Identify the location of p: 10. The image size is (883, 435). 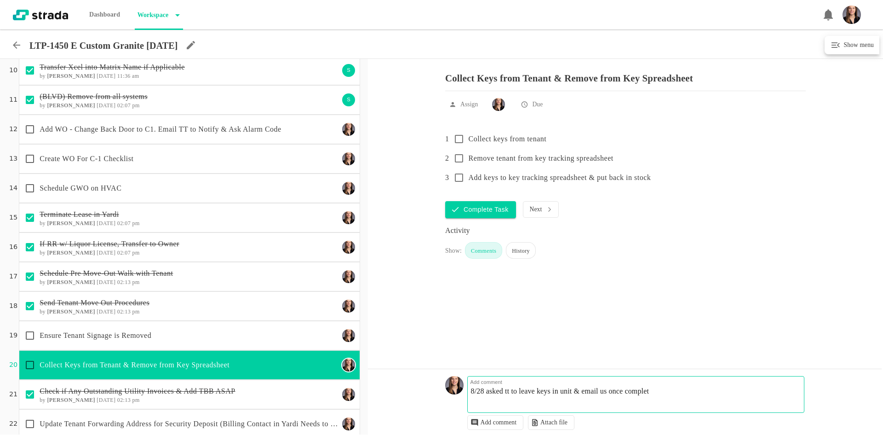
(13, 70).